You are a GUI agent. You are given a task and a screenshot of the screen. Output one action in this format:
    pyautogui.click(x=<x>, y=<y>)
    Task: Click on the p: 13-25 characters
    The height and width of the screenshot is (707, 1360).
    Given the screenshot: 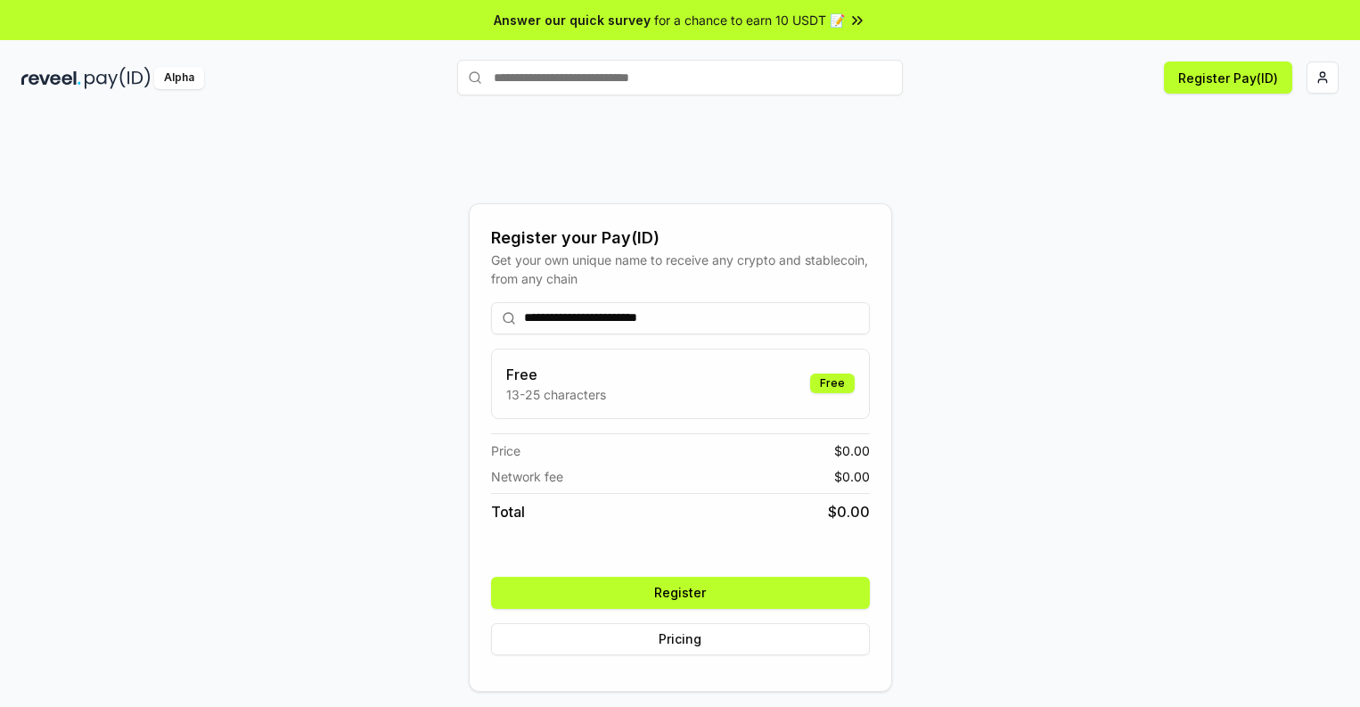 What is the action you would take?
    pyautogui.click(x=556, y=394)
    